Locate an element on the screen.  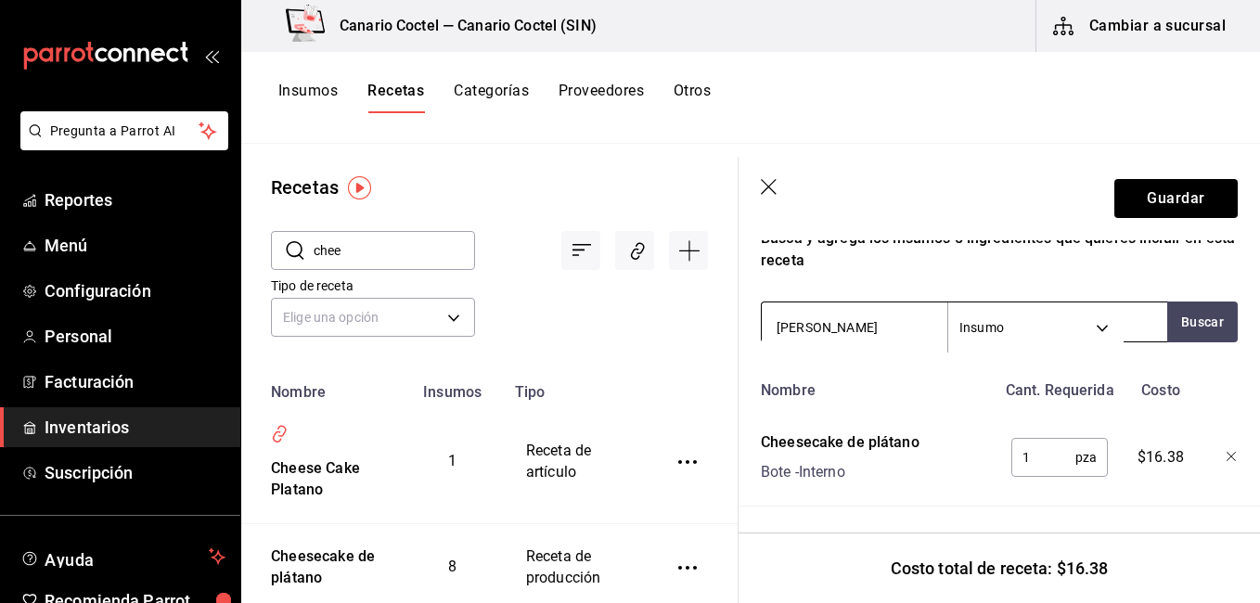
button: Pregunta a Parrot AI is located at coordinates (124, 131).